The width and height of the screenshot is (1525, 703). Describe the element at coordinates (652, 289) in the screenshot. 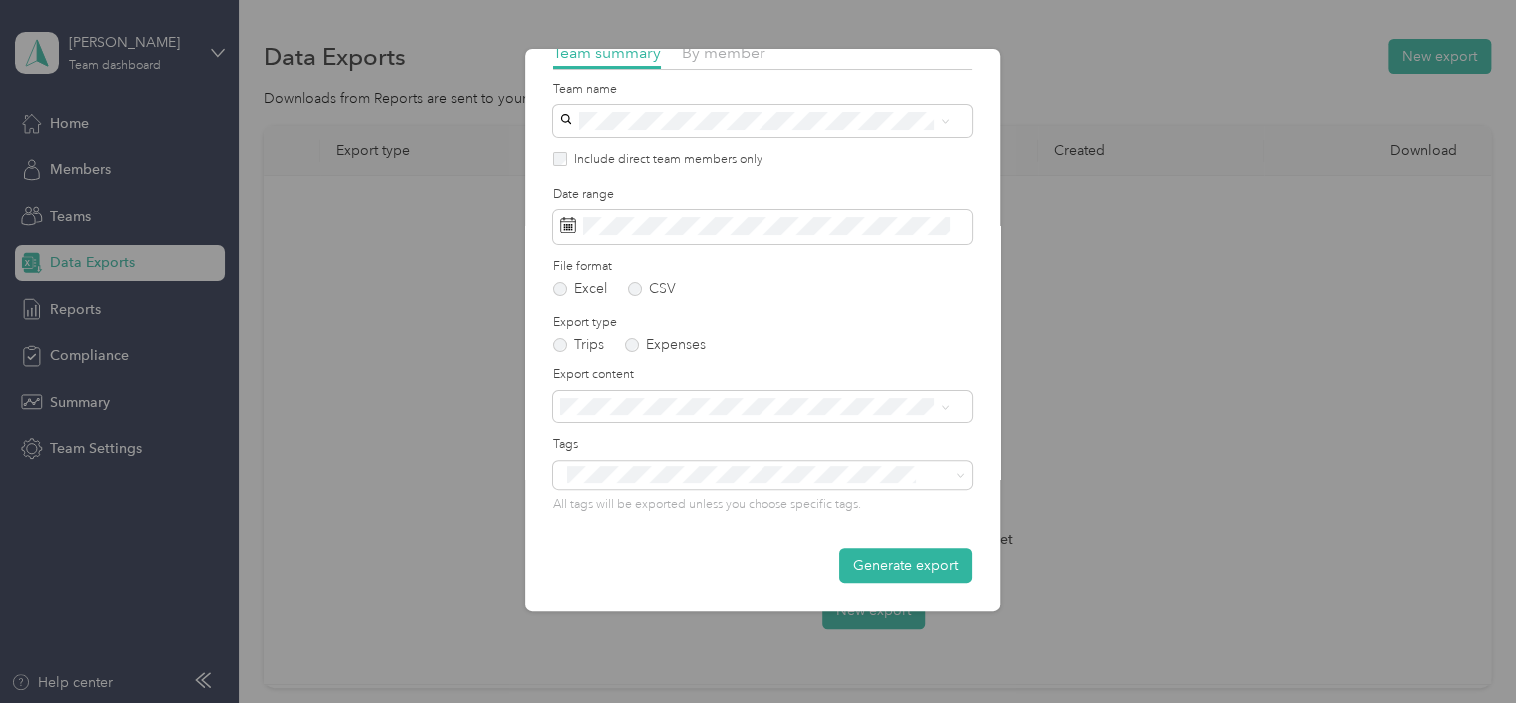

I see `label: CSV` at that location.